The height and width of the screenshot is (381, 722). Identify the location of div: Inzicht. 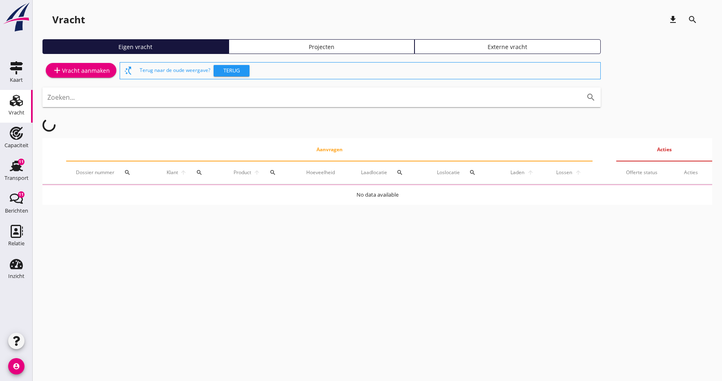
(16, 276).